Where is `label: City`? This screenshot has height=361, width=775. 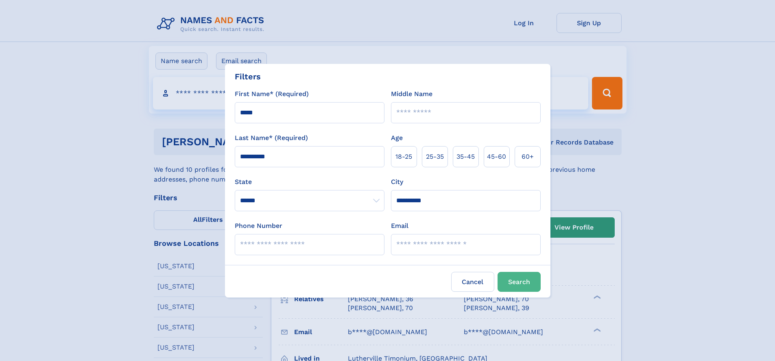 label: City is located at coordinates (397, 182).